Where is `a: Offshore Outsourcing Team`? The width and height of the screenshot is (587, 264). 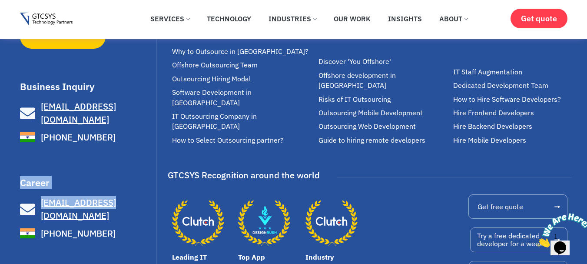 a: Offshore Outsourcing Team is located at coordinates (243, 65).